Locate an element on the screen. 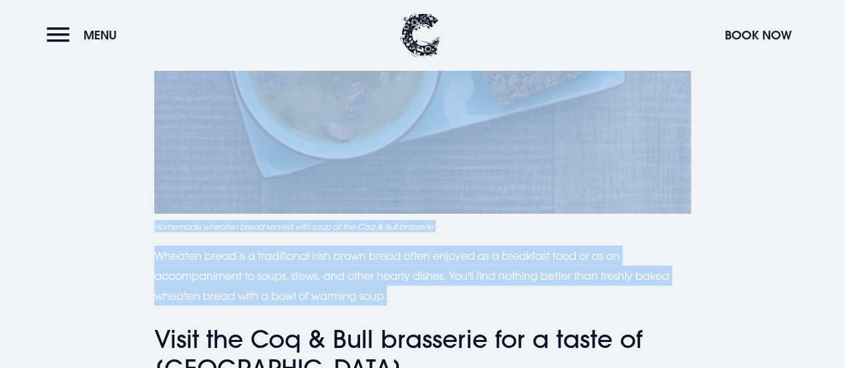 The height and width of the screenshot is (368, 845). figcaption: Homemade wheaten bread served with soup at the Coq & Bull brasserie is located at coordinates (422, 226).